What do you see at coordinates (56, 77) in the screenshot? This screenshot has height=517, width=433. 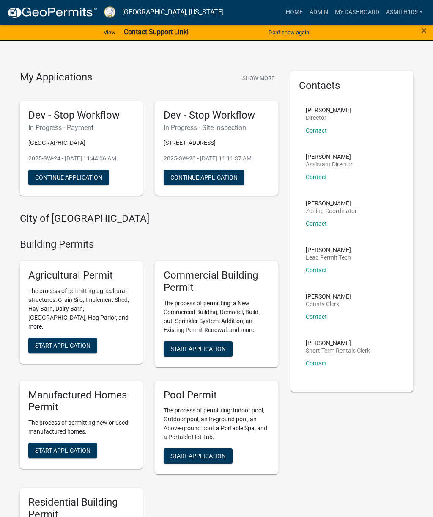 I see `h4: My Applications` at bounding box center [56, 77].